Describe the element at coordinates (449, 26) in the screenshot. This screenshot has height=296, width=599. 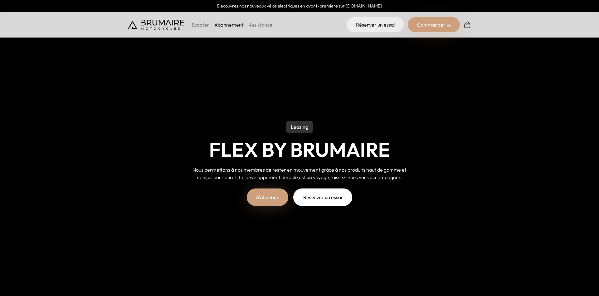
I see `img: right-arrow-2.png` at that location.